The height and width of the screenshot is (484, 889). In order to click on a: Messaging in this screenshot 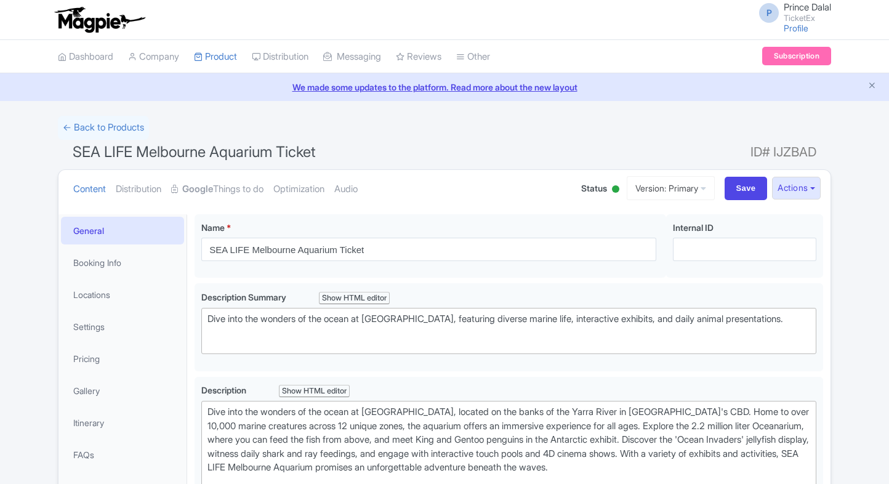, I will do `click(352, 57)`.